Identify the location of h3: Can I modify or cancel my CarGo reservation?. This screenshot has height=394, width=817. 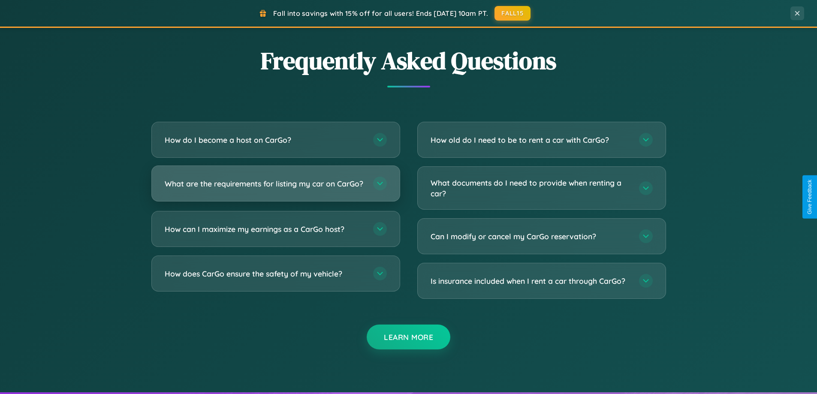
(531, 236).